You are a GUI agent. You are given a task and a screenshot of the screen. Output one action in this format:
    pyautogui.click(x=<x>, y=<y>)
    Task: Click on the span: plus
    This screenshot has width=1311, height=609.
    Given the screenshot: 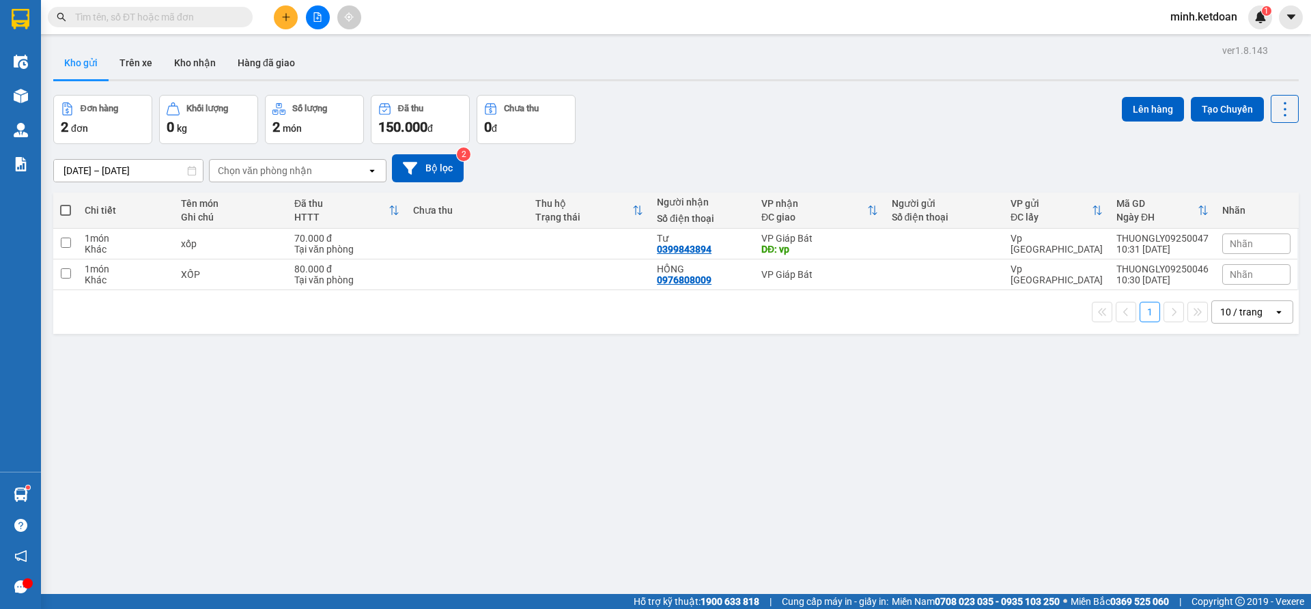 What is the action you would take?
    pyautogui.click(x=286, y=17)
    